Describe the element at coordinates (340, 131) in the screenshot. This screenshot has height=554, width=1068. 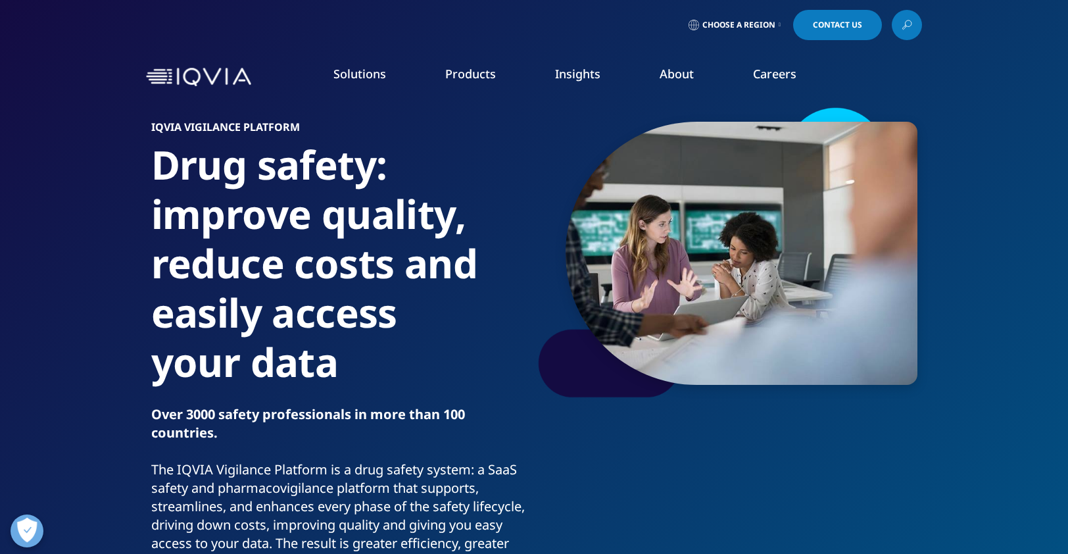
I see `h6: IQVIA Vigilance PLATFORM` at that location.